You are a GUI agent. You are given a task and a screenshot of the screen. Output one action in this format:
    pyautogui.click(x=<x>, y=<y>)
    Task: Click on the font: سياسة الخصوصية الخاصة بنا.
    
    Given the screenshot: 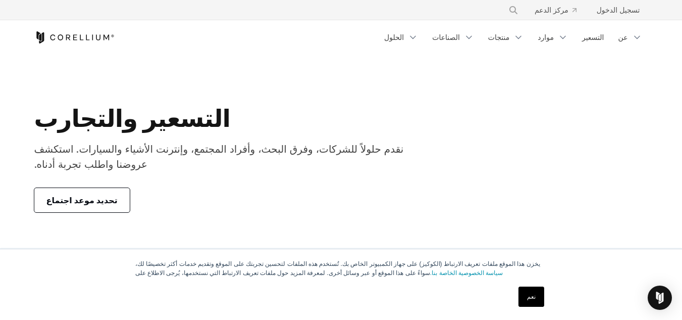 What is the action you would take?
    pyautogui.click(x=466, y=273)
    